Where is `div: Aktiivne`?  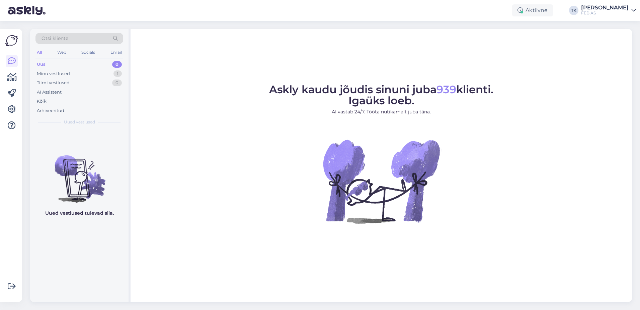
div: Aktiivne is located at coordinates (533, 10).